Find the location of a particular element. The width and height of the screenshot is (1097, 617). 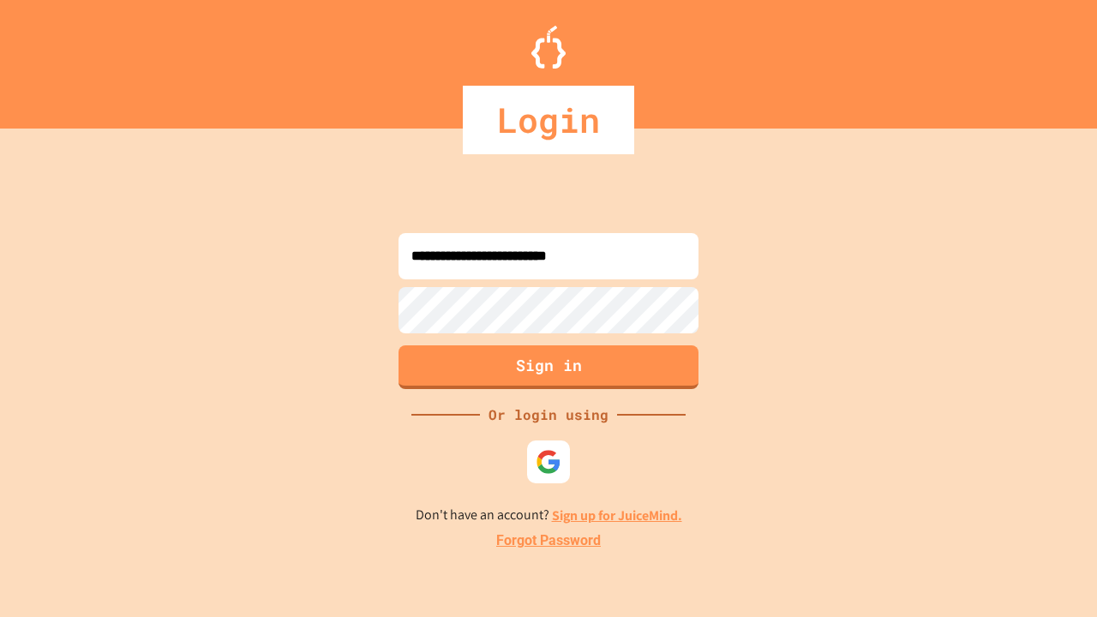

a: Forgot Password is located at coordinates (549, 541).